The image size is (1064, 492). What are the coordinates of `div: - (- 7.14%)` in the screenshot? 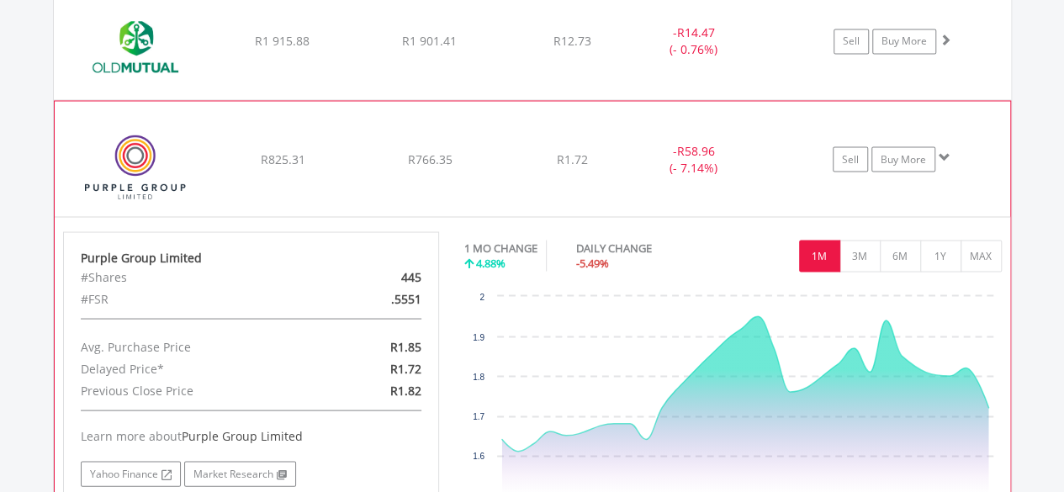 It's located at (693, 159).